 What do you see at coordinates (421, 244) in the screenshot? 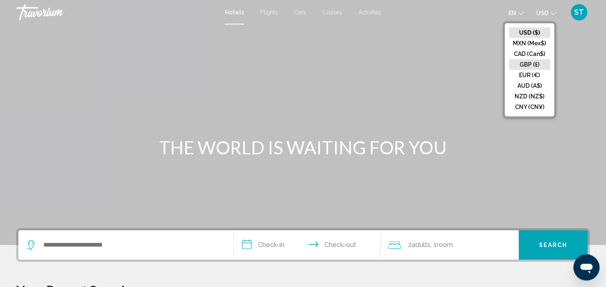
I see `span: Adults` at bounding box center [421, 244].